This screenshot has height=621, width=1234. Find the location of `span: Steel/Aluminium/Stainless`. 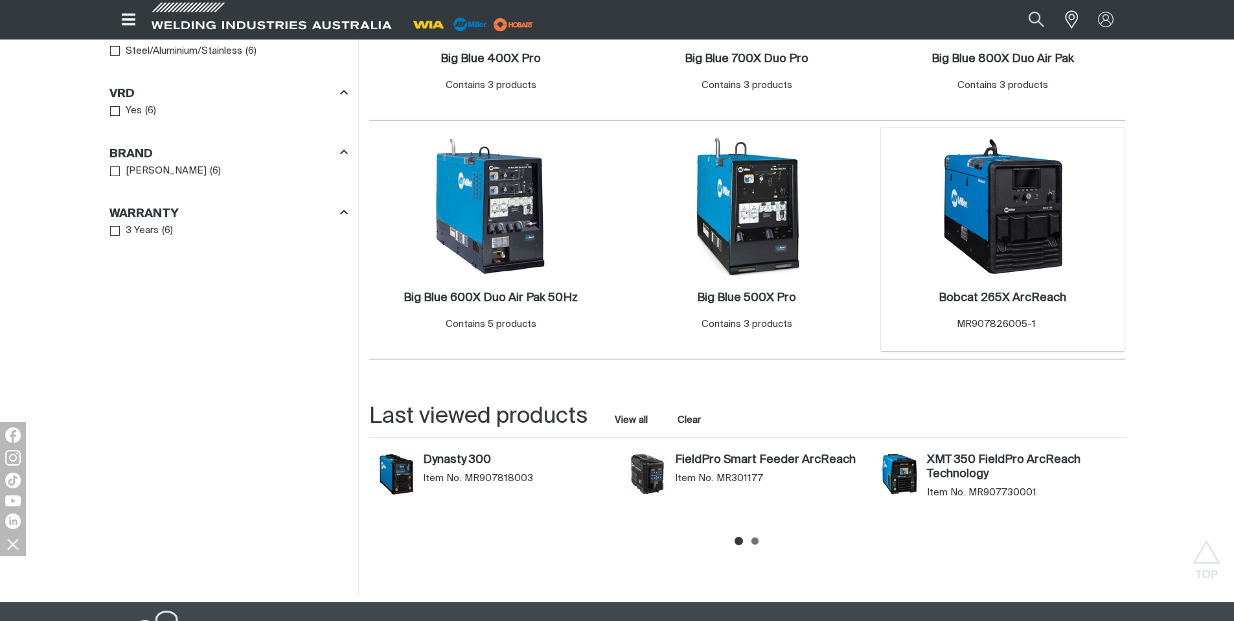

span: Steel/Aluminium/Stainless is located at coordinates (184, 51).